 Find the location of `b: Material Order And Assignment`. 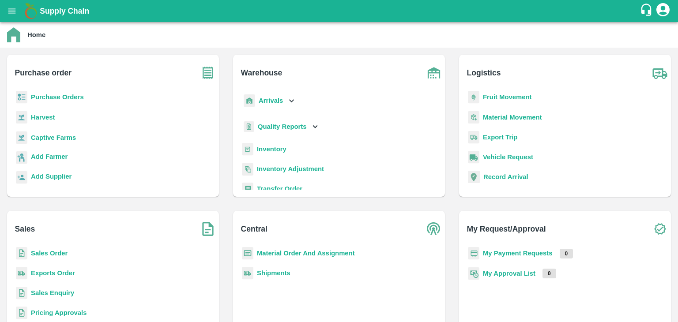

b: Material Order And Assignment is located at coordinates (306, 253).